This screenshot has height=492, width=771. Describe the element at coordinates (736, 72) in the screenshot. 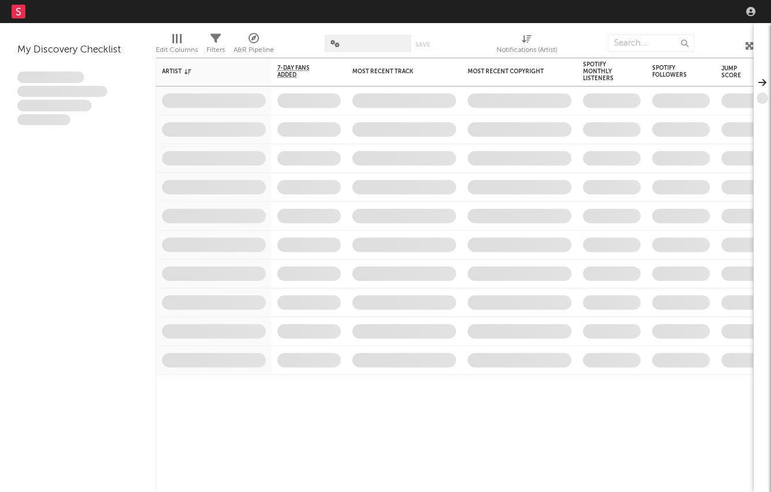

I see `div: Jump Score` at that location.